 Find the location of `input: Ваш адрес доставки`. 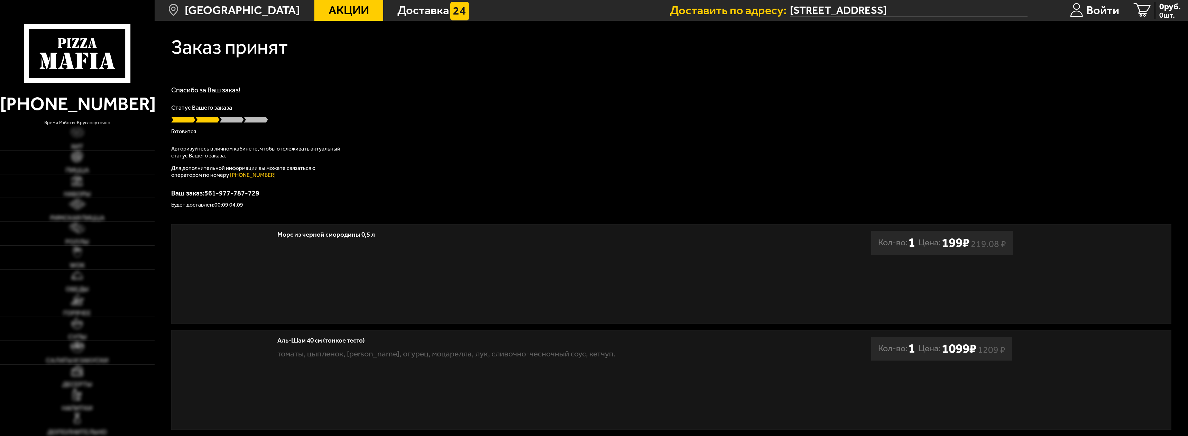

input: Ваш адрес доставки is located at coordinates (908, 10).